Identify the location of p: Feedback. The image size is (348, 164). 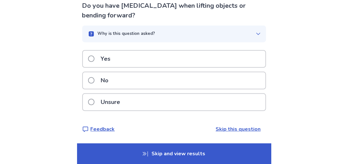
(103, 129).